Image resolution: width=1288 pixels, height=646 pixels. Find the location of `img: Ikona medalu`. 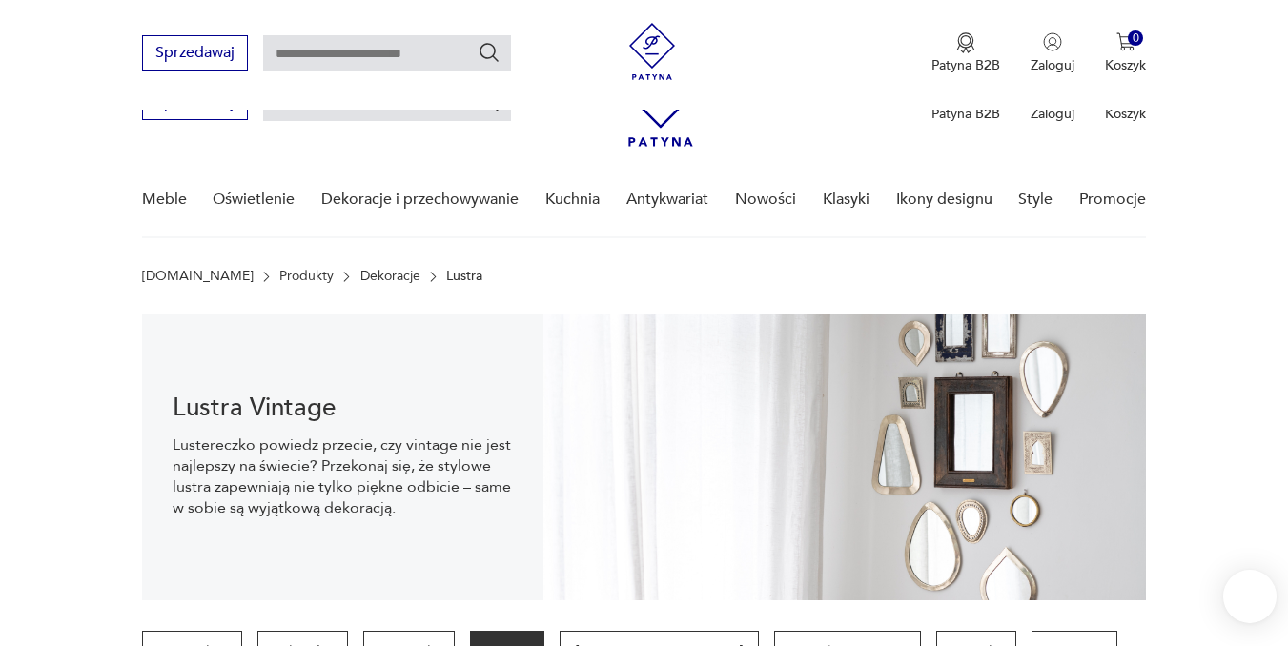

img: Ikona medalu is located at coordinates (966, 43).